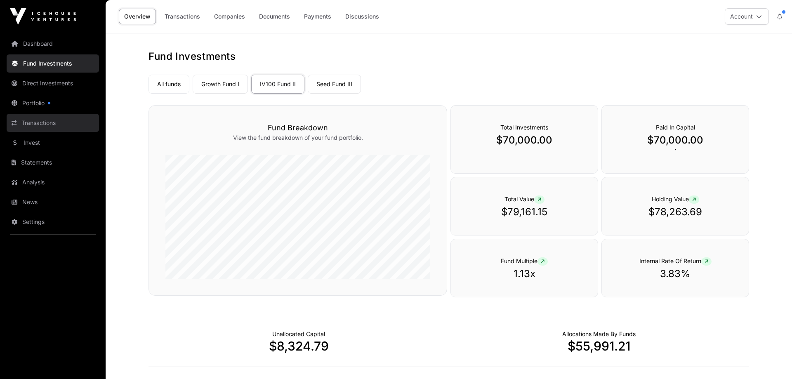 The height and width of the screenshot is (379, 792). What do you see at coordinates (53, 143) in the screenshot?
I see `a: Invest` at bounding box center [53, 143].